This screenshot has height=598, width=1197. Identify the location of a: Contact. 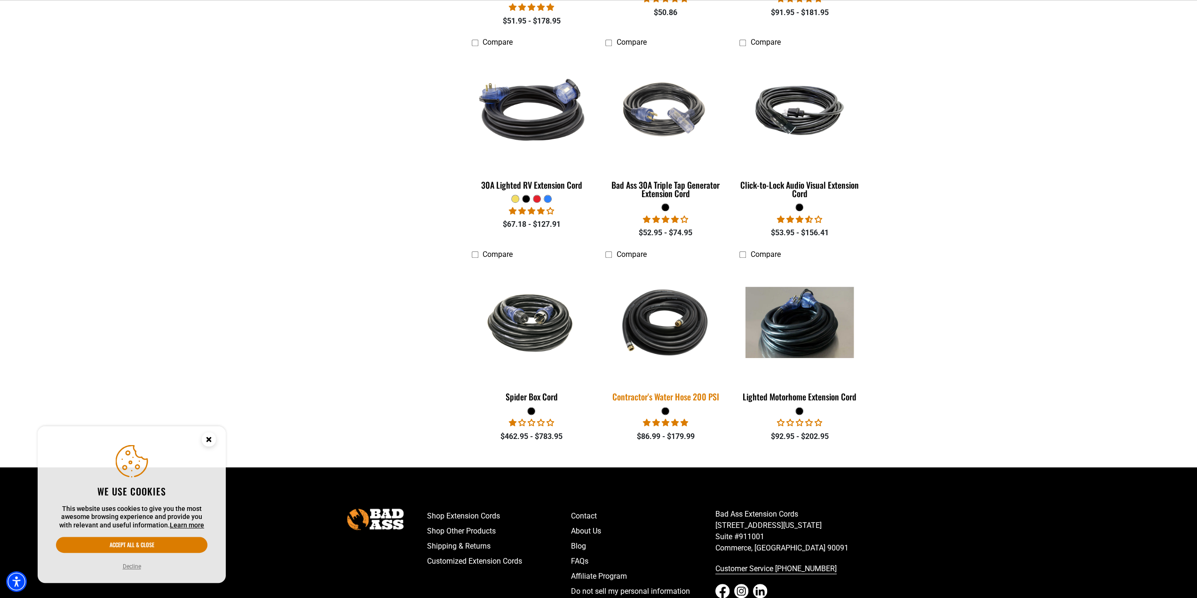
(643, 516).